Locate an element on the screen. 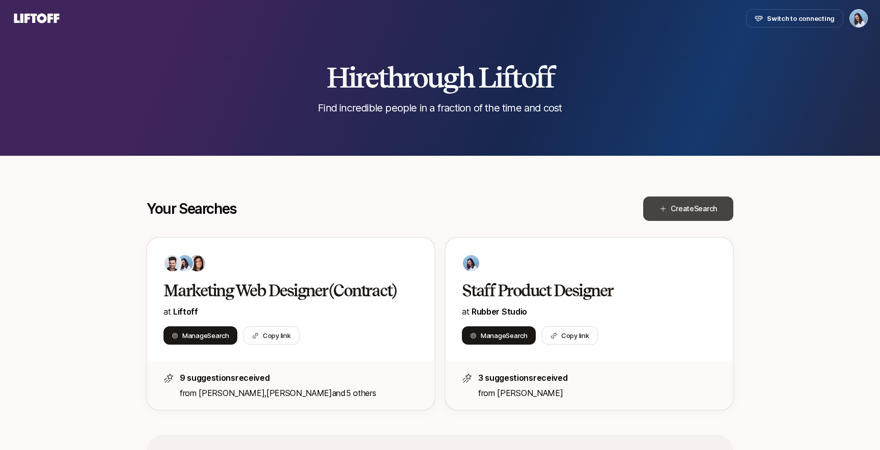  button: CreateSearch is located at coordinates (688, 209).